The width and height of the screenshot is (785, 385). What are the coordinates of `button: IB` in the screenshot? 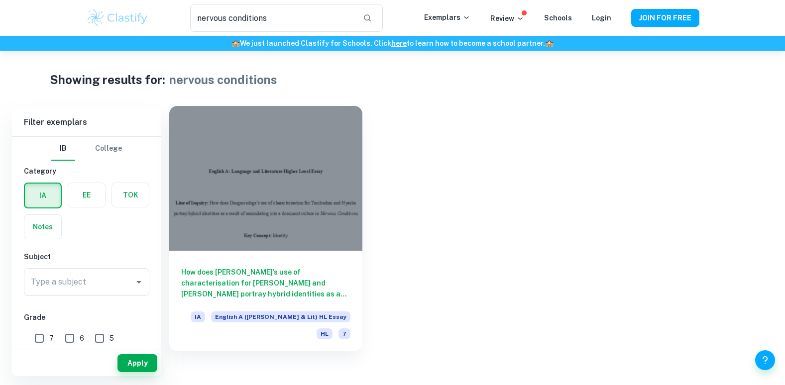 It's located at (63, 149).